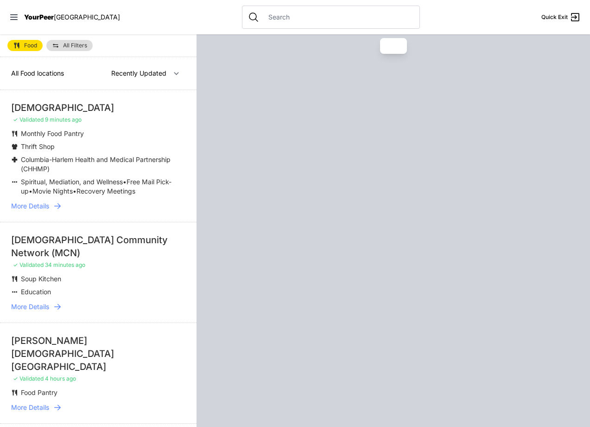 The width and height of the screenshot is (590, 427). Describe the element at coordinates (554, 17) in the screenshot. I see `span: Quick Exit` at that location.